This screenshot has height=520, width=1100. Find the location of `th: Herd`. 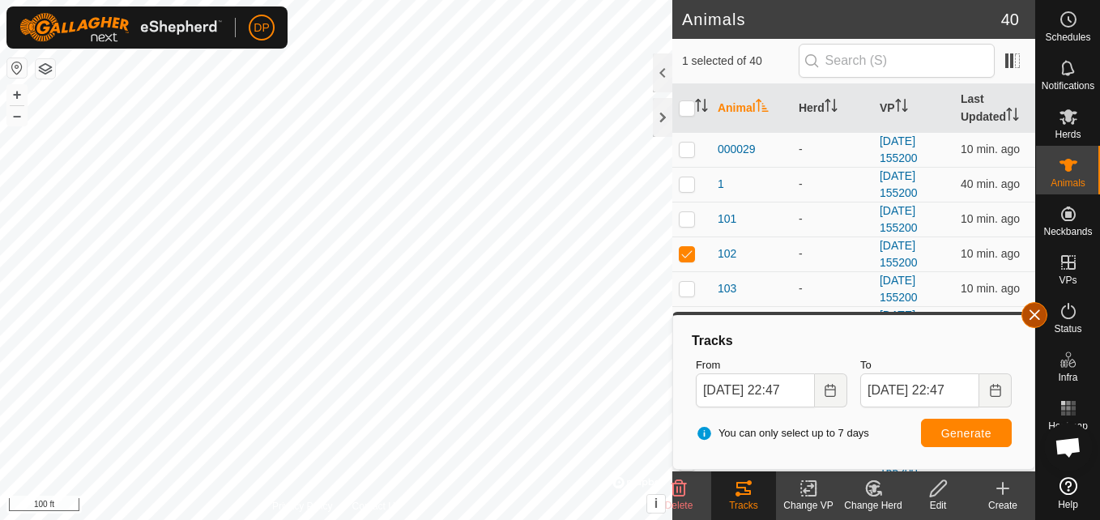

th: Herd is located at coordinates (833, 109).